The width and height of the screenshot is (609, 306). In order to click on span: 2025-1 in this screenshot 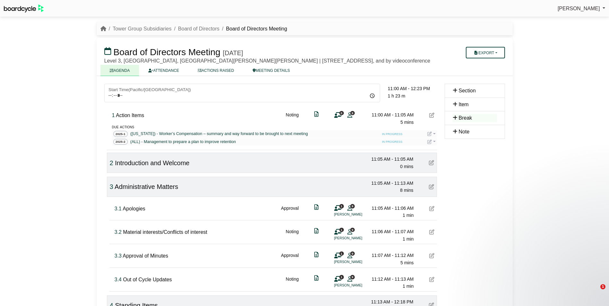, I will do `click(120, 134)`.